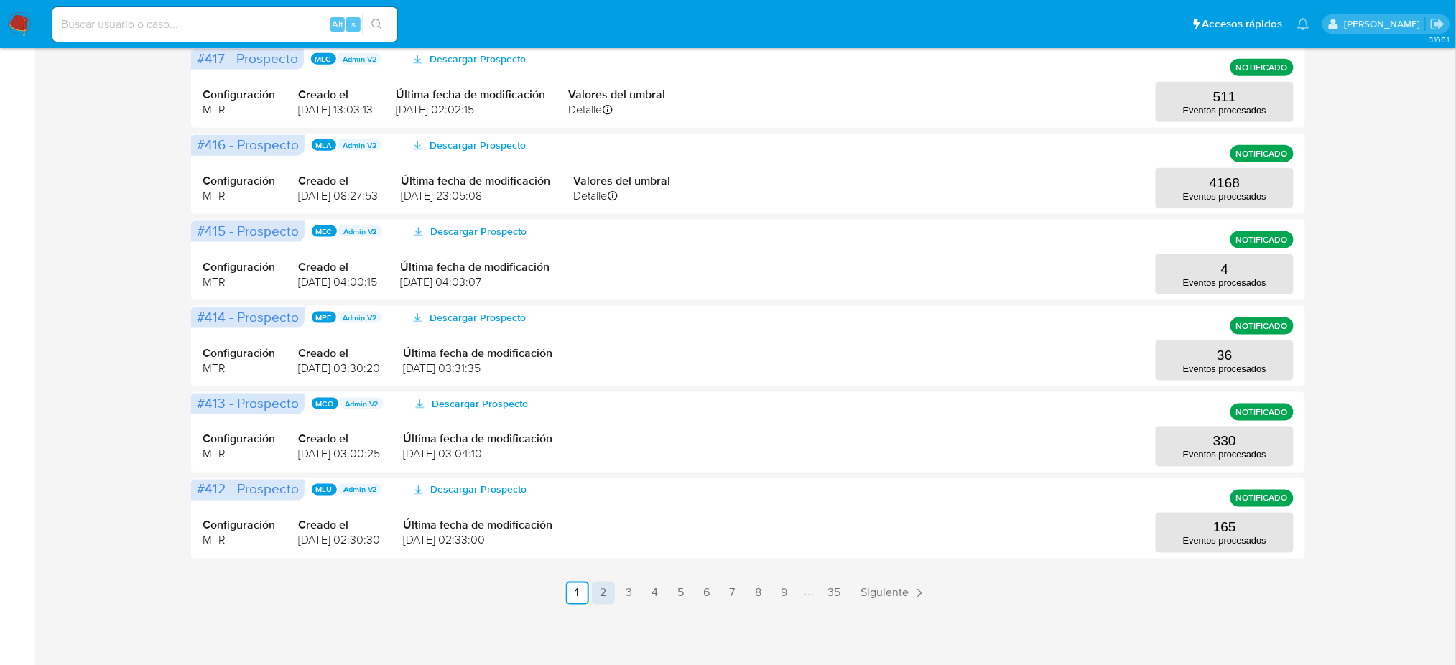  Describe the element at coordinates (376, 24) in the screenshot. I see `button: search-icon` at that location.